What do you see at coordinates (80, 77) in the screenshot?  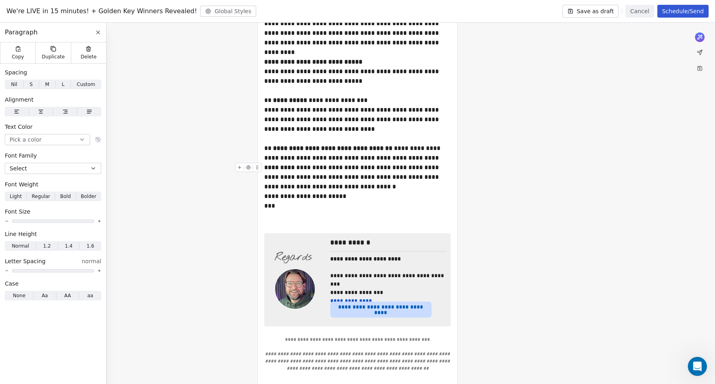 I see `p: How can we help?` at bounding box center [80, 77].